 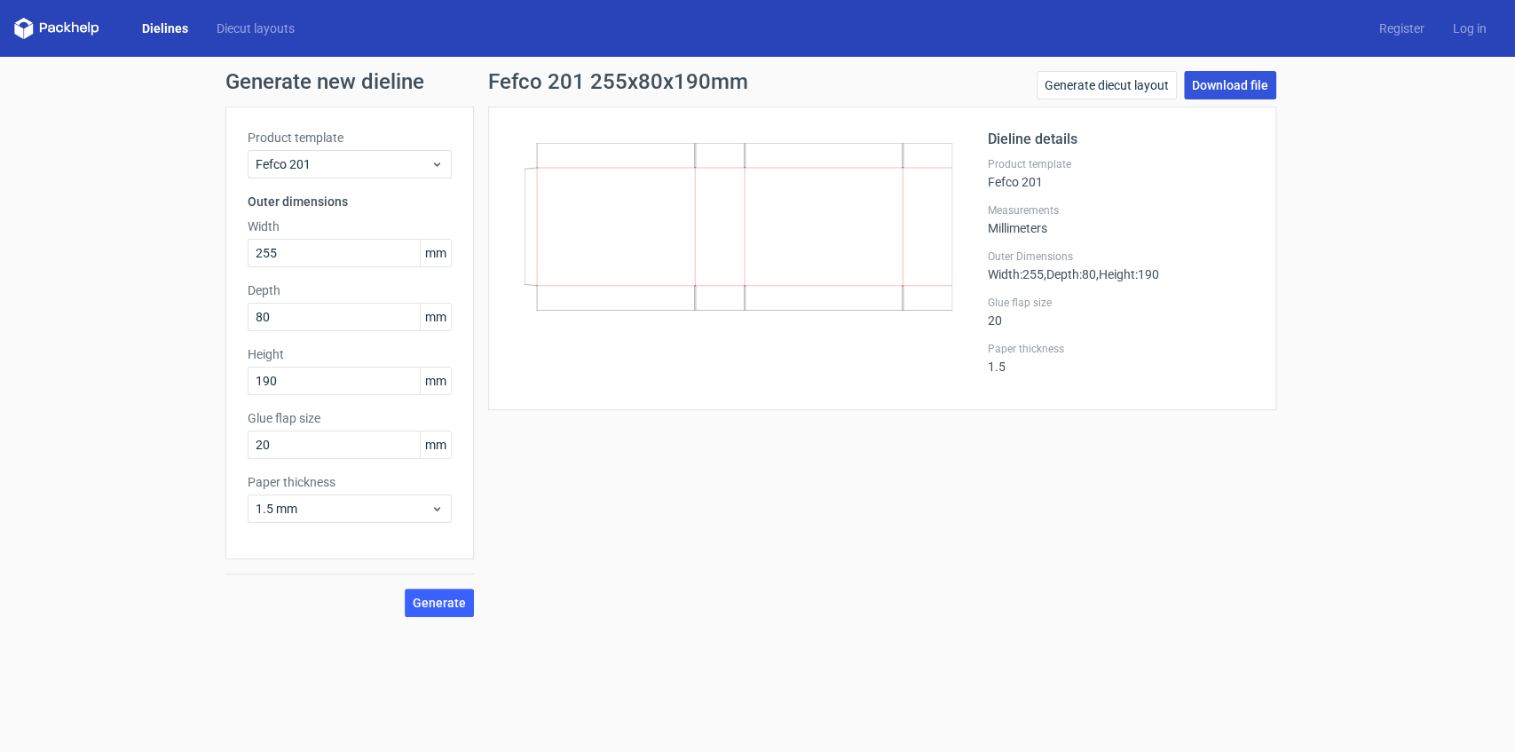 I want to click on span: 1.5 mm, so click(x=343, y=509).